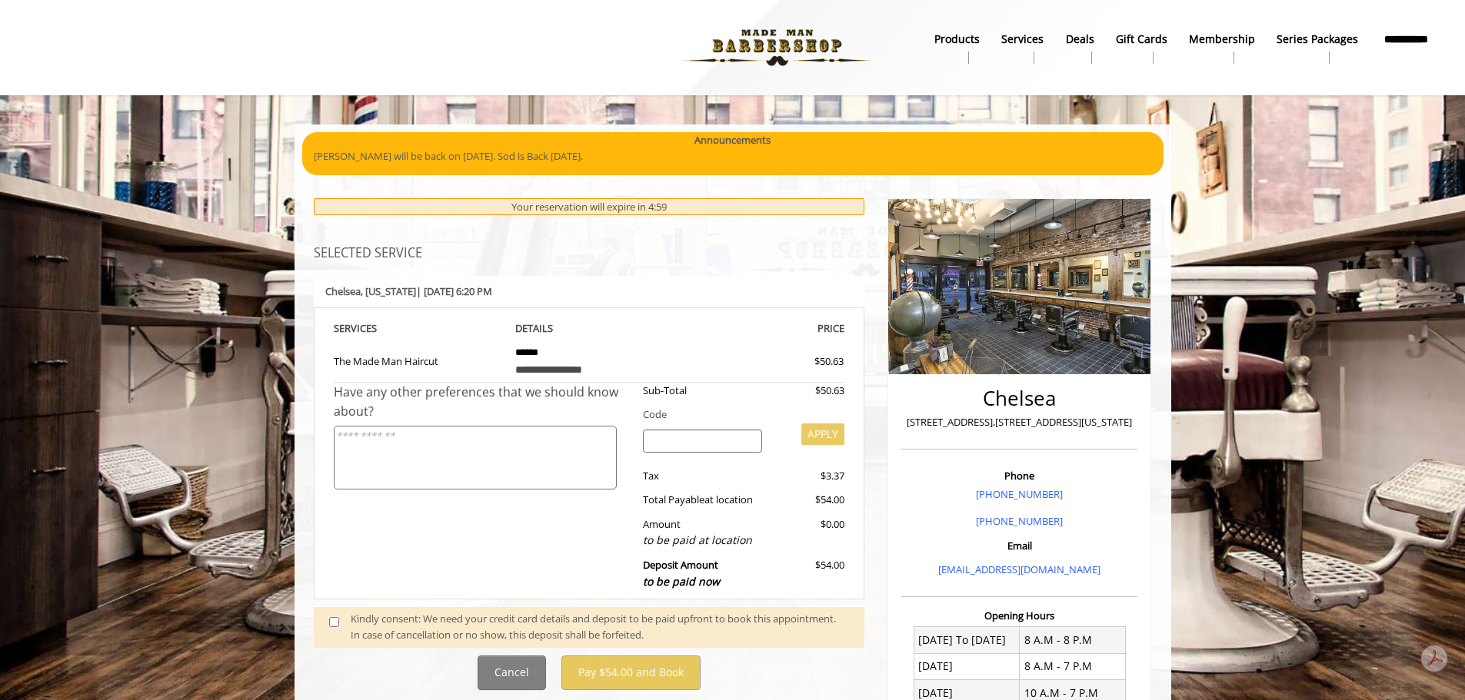  Describe the element at coordinates (1317, 39) in the screenshot. I see `b: Series packages` at that location.